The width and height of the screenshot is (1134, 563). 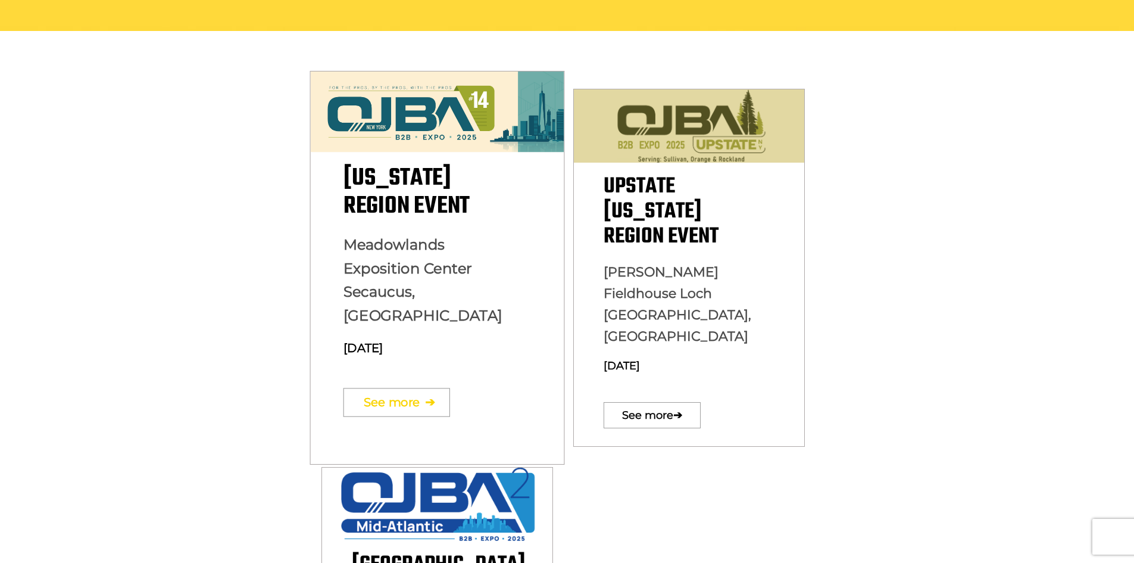 I want to click on div: Minimize live chat window, so click(x=210, y=20).